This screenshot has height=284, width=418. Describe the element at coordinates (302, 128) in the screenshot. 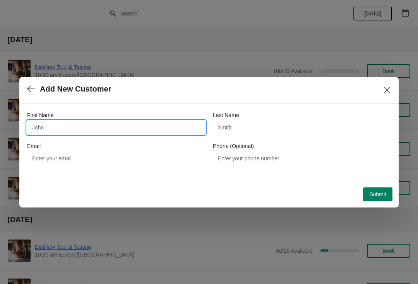

I see `input: Smith` at that location.